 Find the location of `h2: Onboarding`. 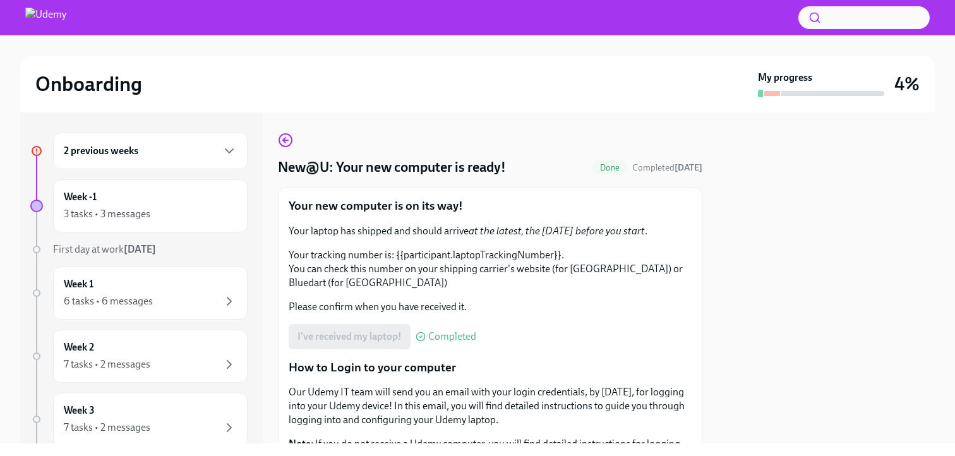

h2: Onboarding is located at coordinates (88, 84).